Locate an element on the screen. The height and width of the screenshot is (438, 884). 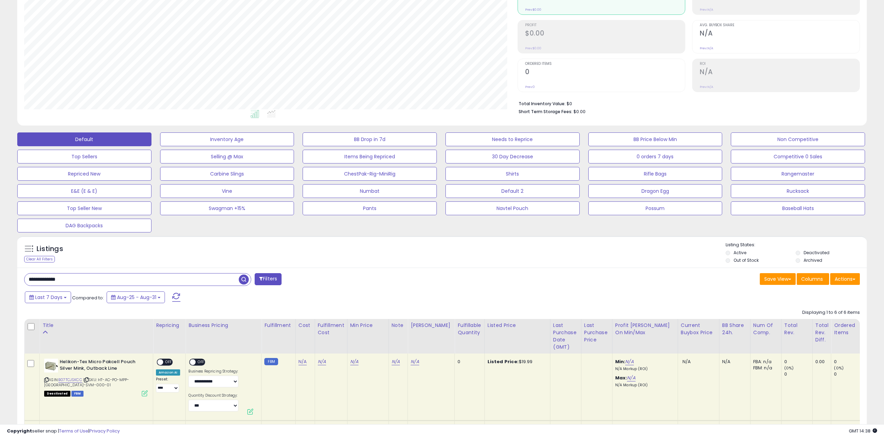
strong: Copyright is located at coordinates (19, 431).